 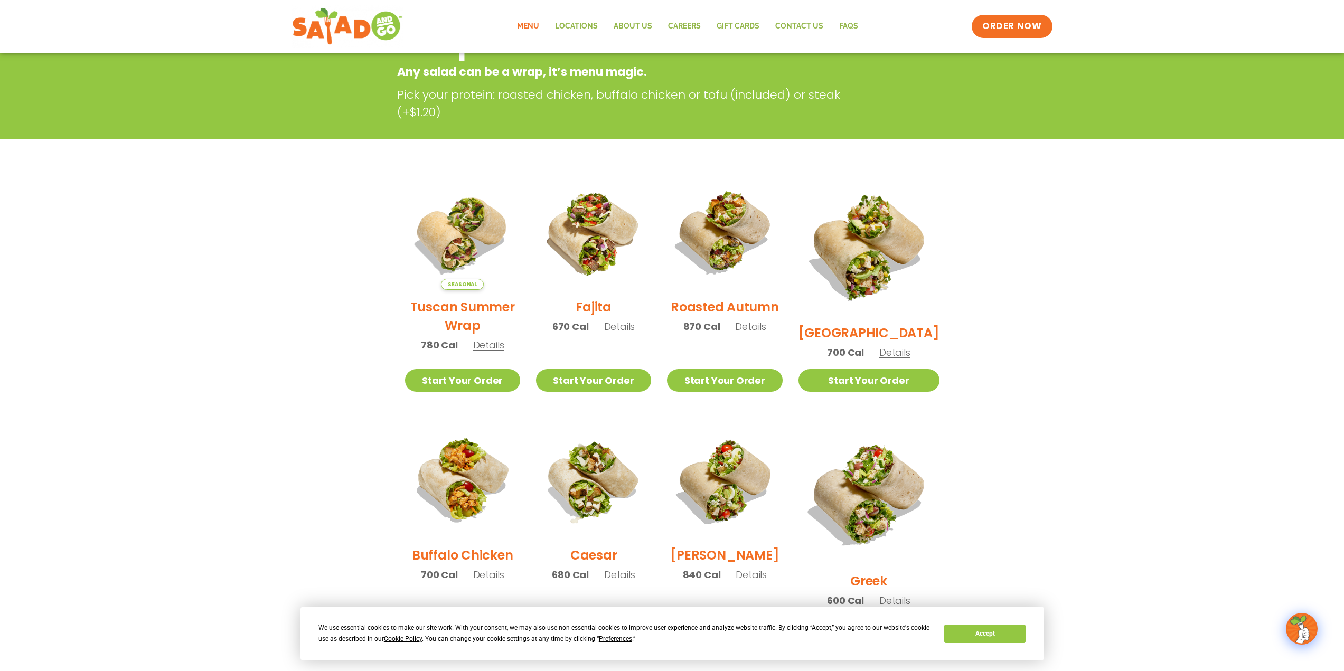 What do you see at coordinates (463, 316) in the screenshot?
I see `h2: Tuscan Summer Wrap` at bounding box center [463, 316].